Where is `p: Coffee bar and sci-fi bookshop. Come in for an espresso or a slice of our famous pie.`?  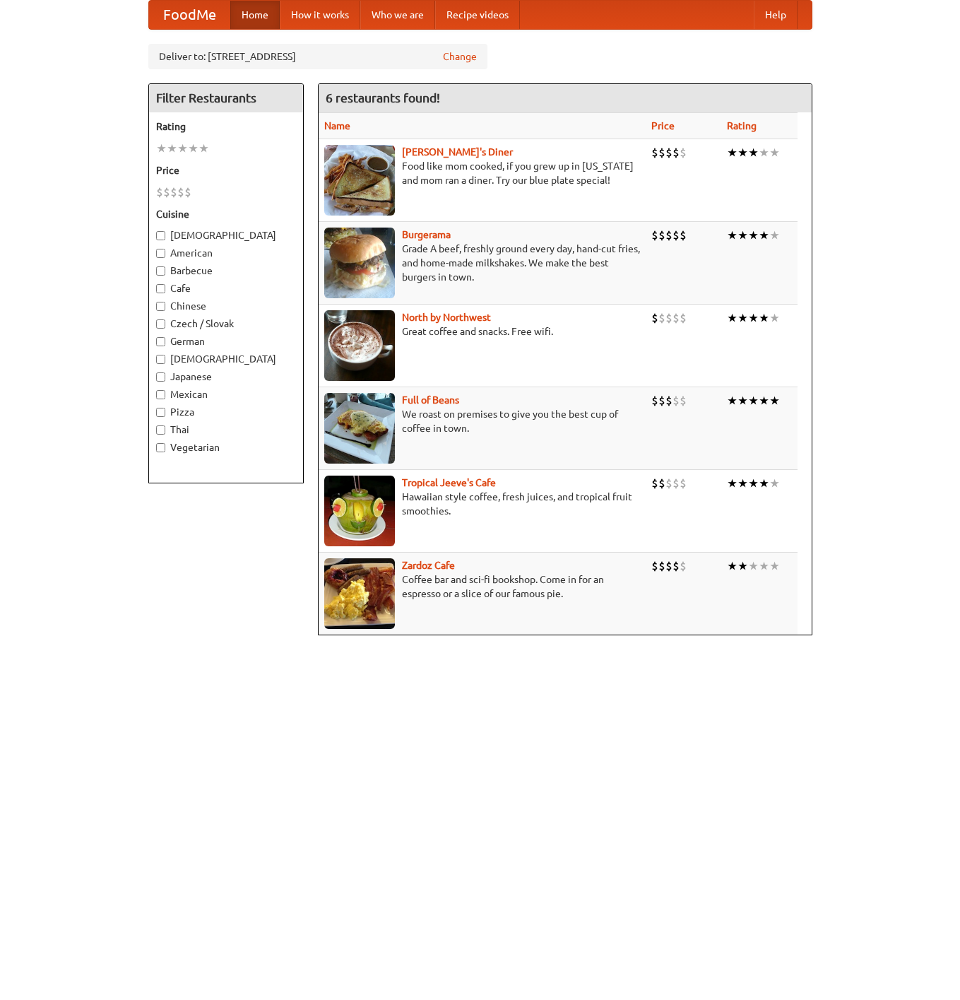
p: Coffee bar and sci-fi bookshop. Come in for an espresso or a slice of our famous pie. is located at coordinates (482, 586).